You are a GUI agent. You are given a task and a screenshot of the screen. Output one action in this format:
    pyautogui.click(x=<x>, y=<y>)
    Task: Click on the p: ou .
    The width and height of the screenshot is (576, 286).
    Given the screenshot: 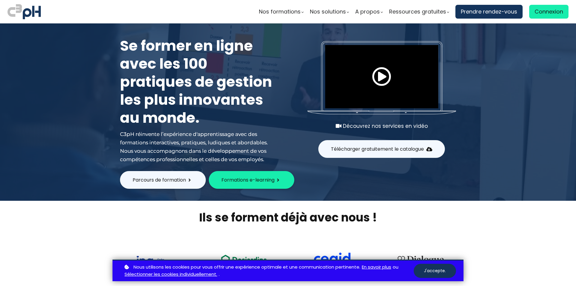 What is the action you would take?
    pyautogui.click(x=268, y=271)
    